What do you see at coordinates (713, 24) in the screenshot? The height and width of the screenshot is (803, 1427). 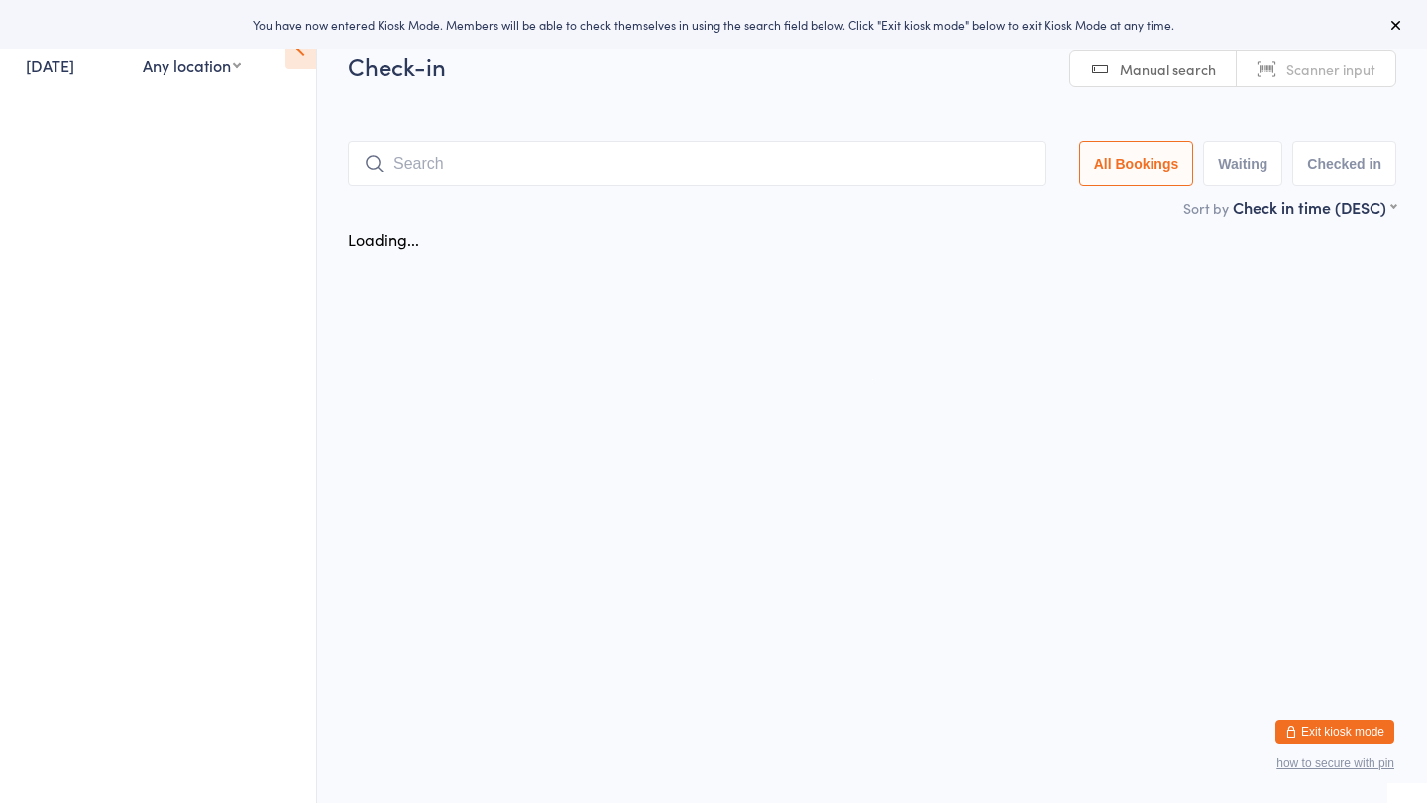 I see `div: You have now entered Kiosk Mode. Members will be able to check themselves in using the search fie...` at bounding box center [713, 24].